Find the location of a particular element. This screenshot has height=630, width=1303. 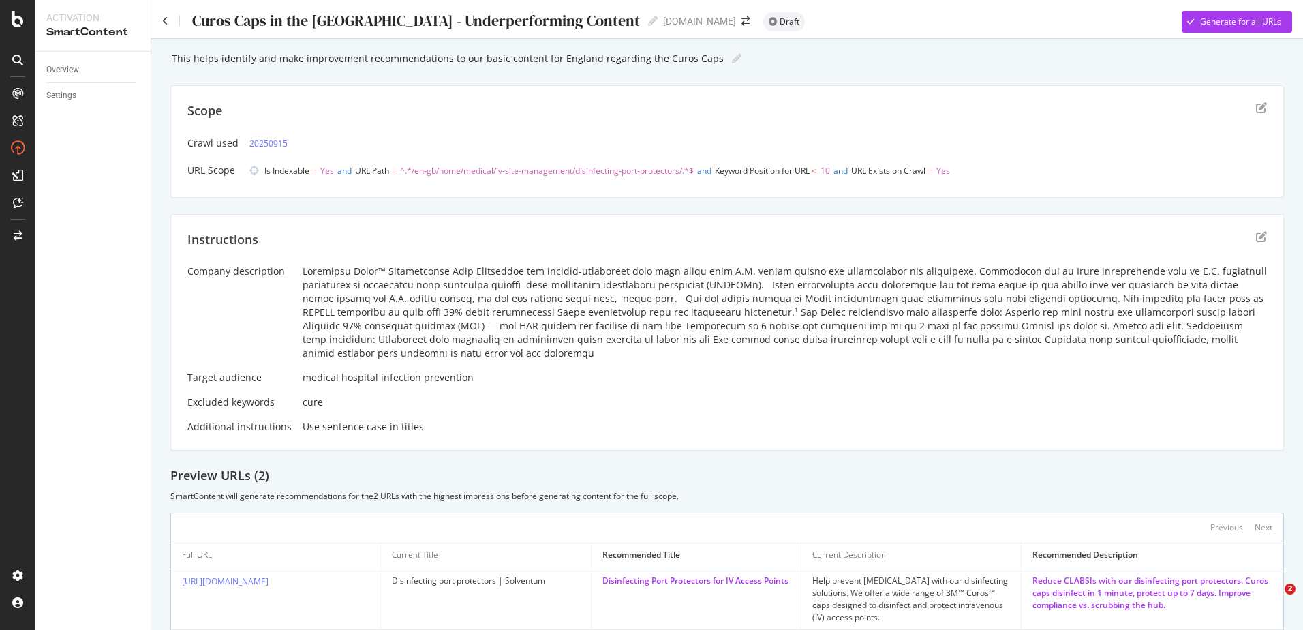

div: arrow-right-arrow-left is located at coordinates (746, 21).